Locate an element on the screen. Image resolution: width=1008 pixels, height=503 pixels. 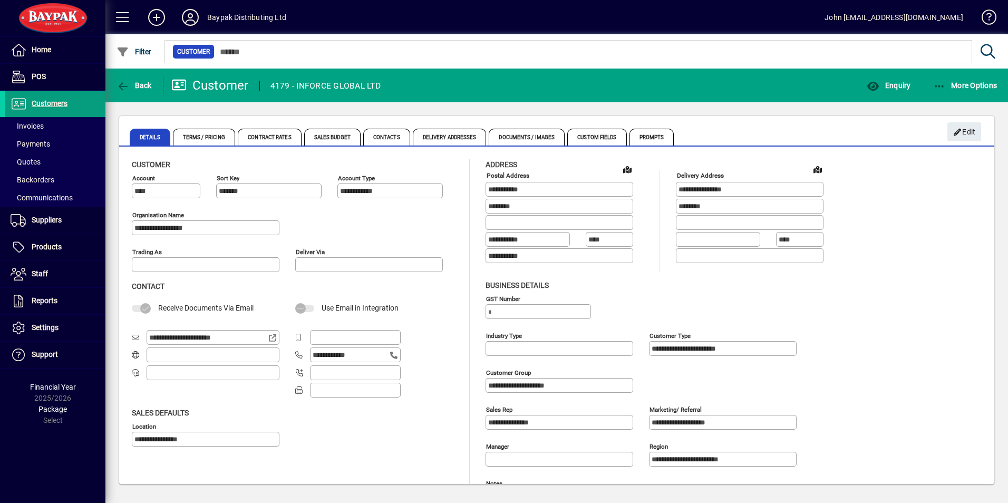
mat-label: Deliver via is located at coordinates (310, 252).